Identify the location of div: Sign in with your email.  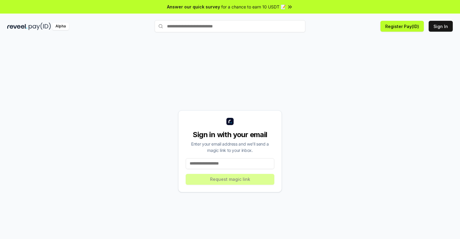
(230, 135).